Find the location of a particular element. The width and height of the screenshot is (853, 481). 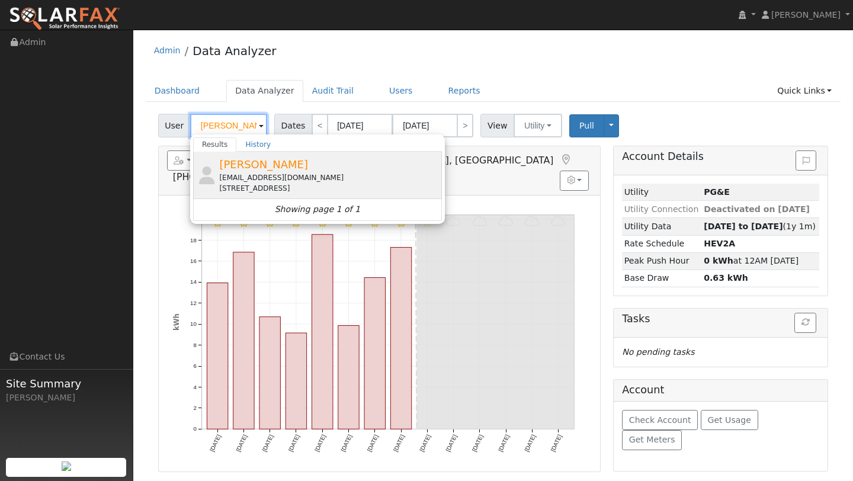

text: kWh is located at coordinates (176, 322).